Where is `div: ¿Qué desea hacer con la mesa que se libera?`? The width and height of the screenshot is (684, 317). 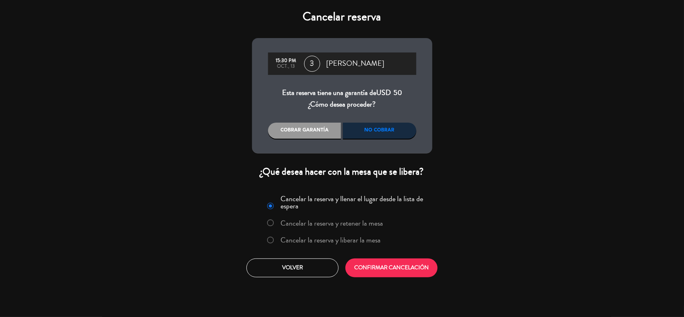 div: ¿Qué desea hacer con la mesa que se libera? is located at coordinates (342, 171).